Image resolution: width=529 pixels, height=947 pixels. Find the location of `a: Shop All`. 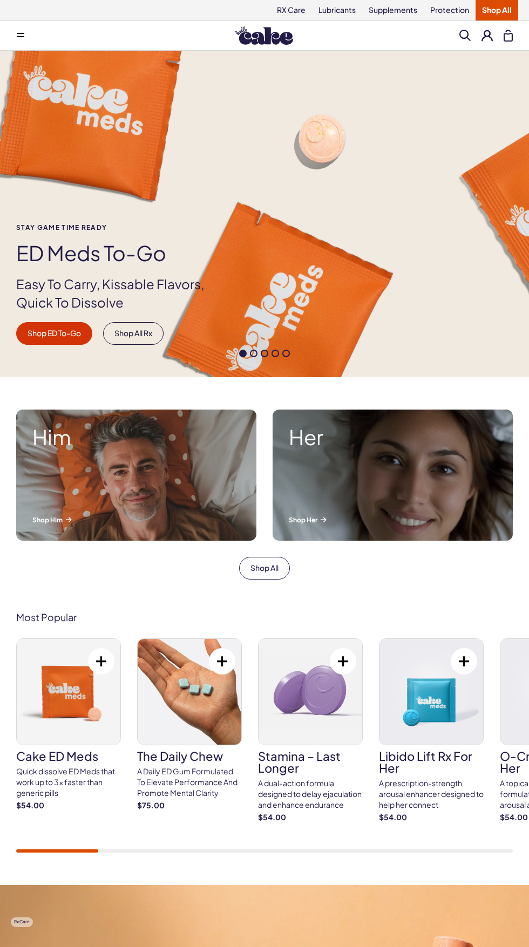

a: Shop All is located at coordinates (264, 568).